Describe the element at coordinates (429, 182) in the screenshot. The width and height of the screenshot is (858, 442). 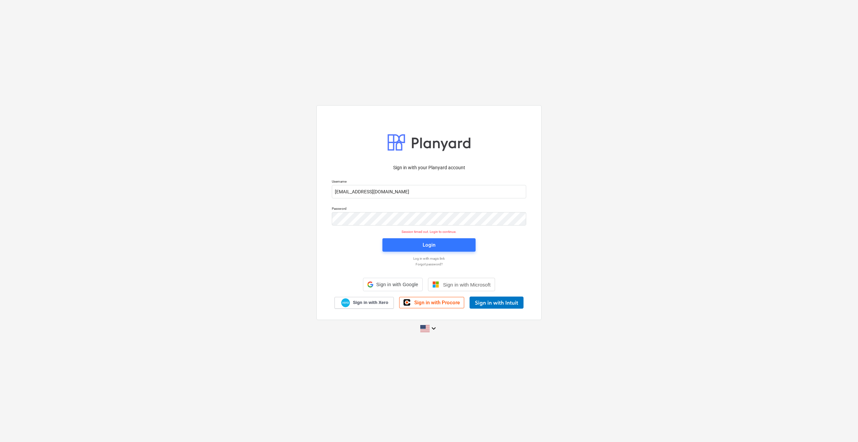
I see `p: Username` at that location.